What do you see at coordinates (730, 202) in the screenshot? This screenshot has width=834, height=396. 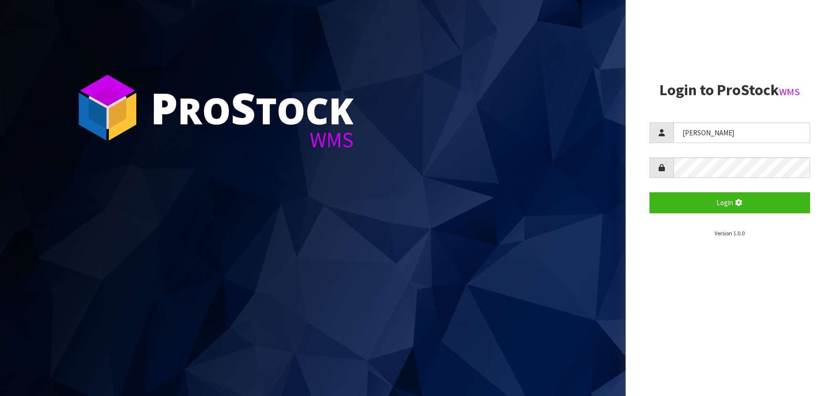 I see `button: Login` at bounding box center [730, 202].